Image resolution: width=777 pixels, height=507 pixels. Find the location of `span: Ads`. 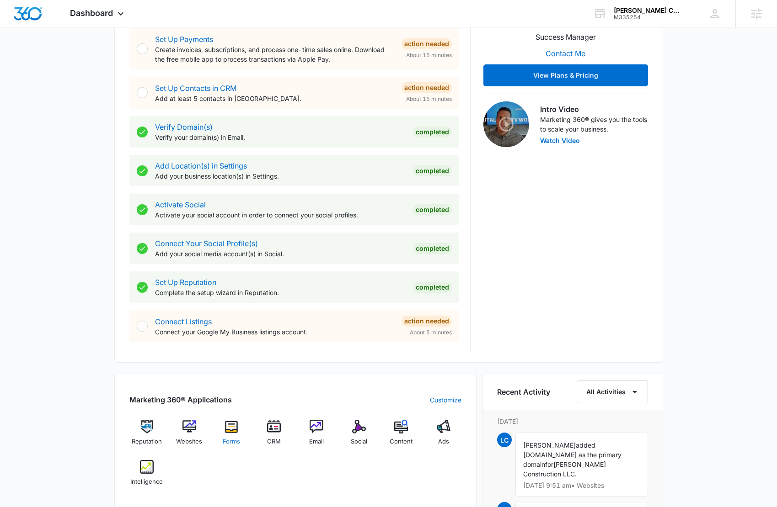

span: Ads is located at coordinates (443, 442).